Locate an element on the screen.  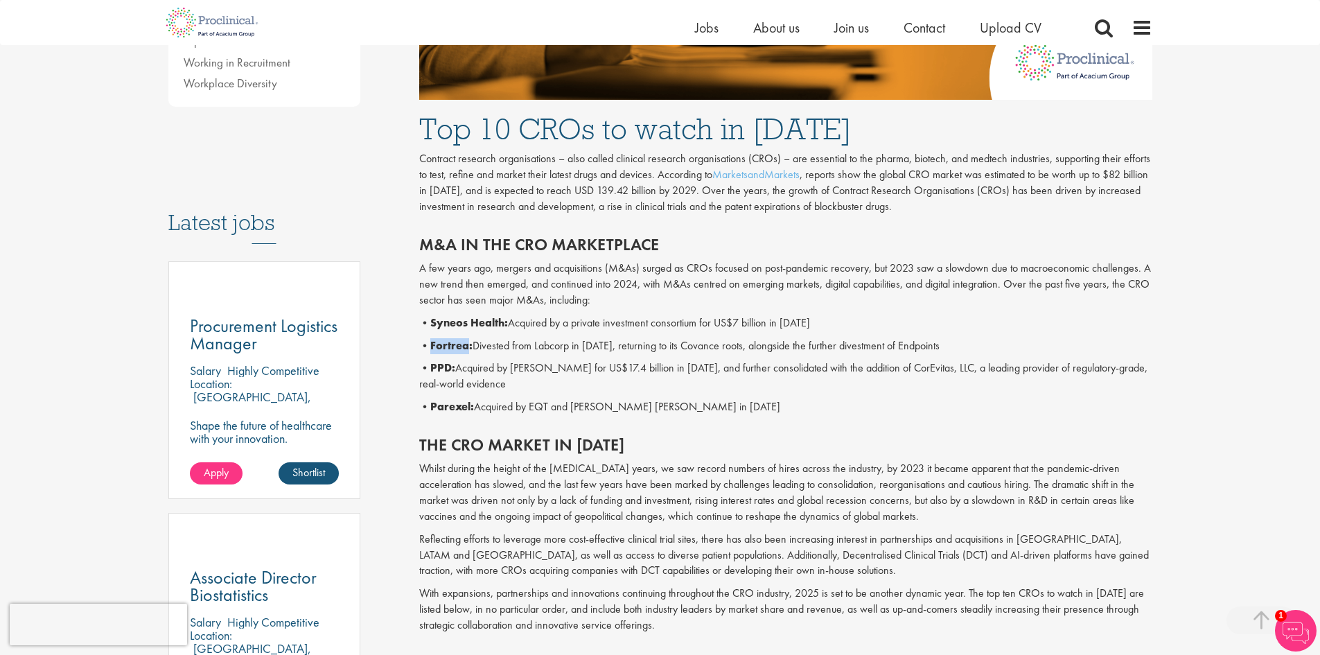
span: Upload CV is located at coordinates (1010, 28).